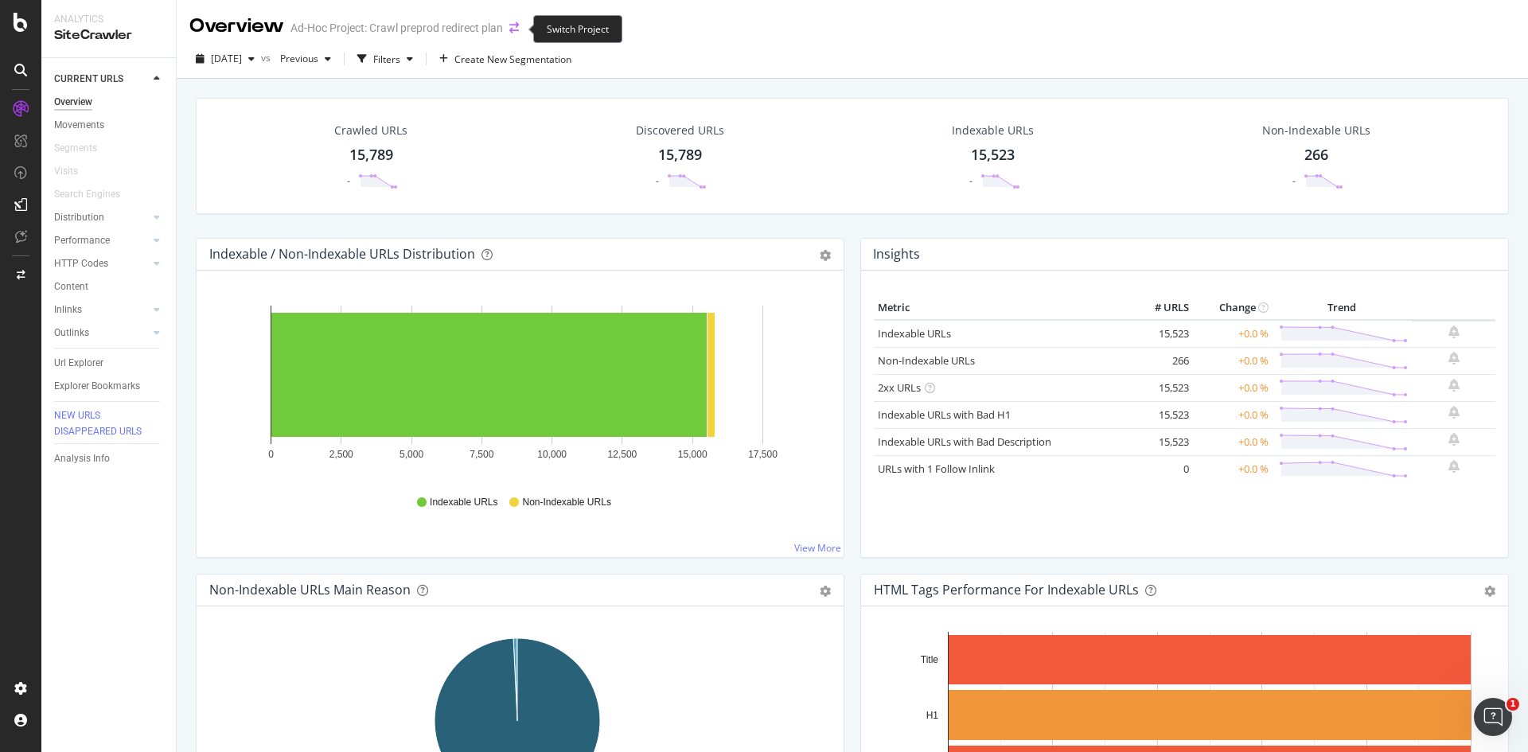 This screenshot has width=1528, height=752. I want to click on div: Filters, so click(387, 59).